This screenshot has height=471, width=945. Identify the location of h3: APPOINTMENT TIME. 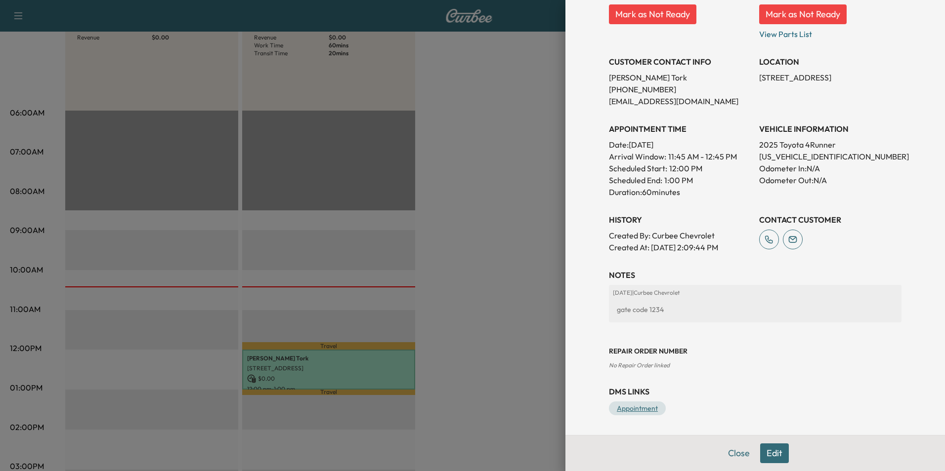
(680, 129).